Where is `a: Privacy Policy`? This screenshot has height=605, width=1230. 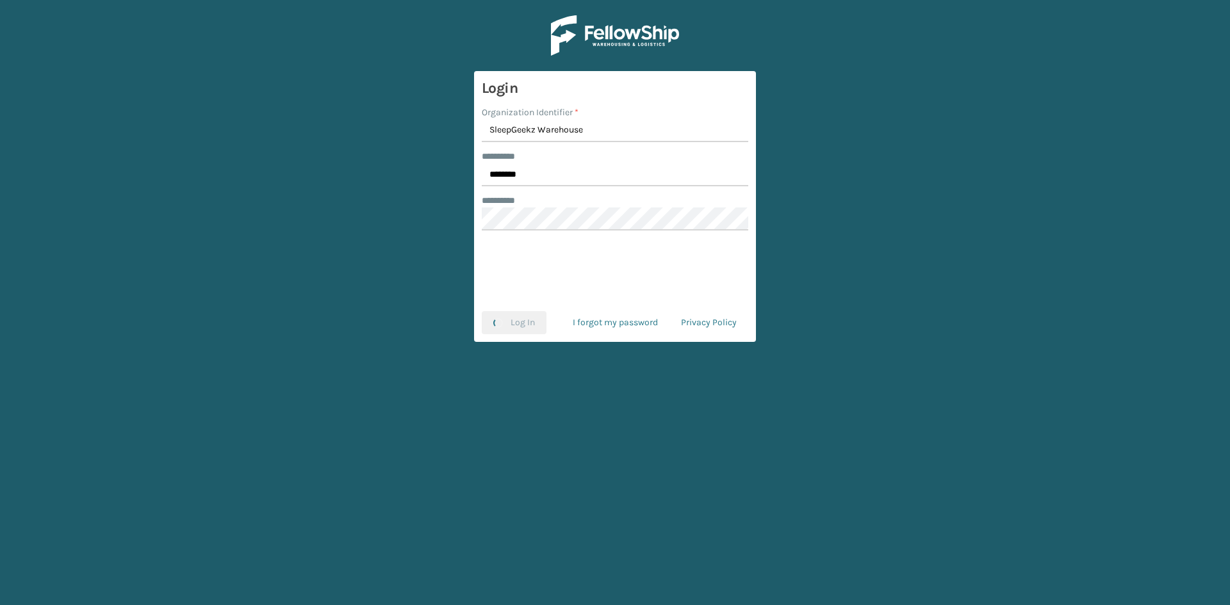
a: Privacy Policy is located at coordinates (708, 323).